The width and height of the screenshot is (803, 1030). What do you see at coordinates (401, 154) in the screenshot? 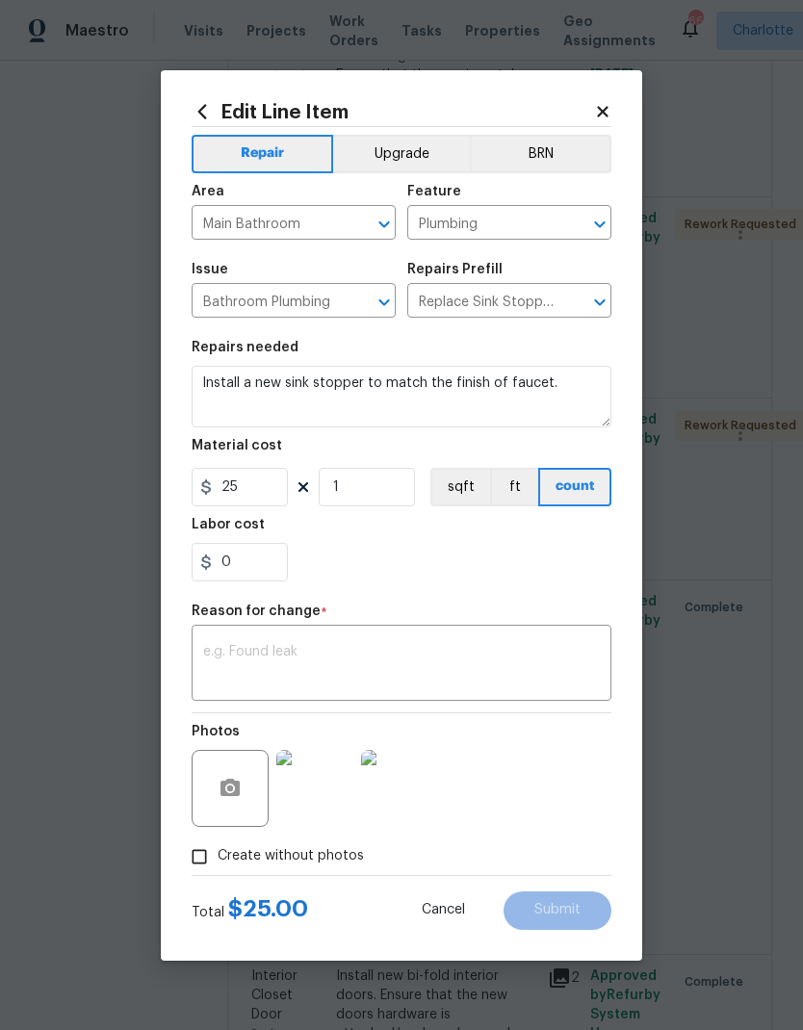
I see `button: Upgrade` at bounding box center [401, 154].